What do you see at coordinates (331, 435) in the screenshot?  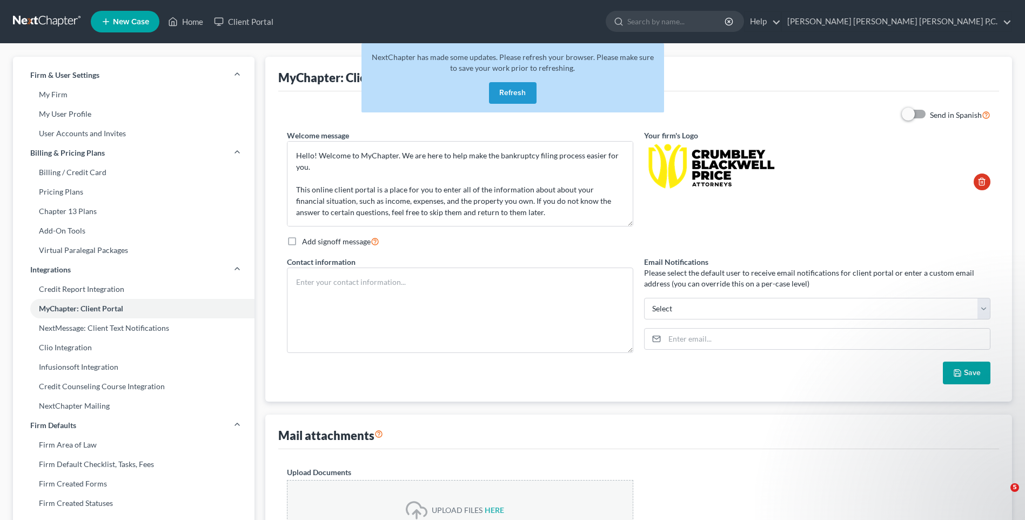 I see `div: Mail attachments` at bounding box center [331, 435].